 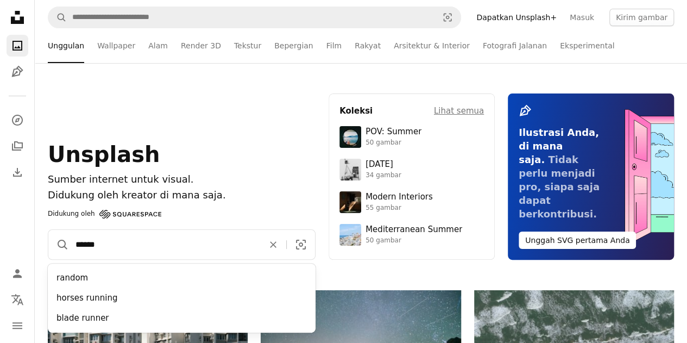 I want to click on div: Modern Interiors, so click(x=399, y=197).